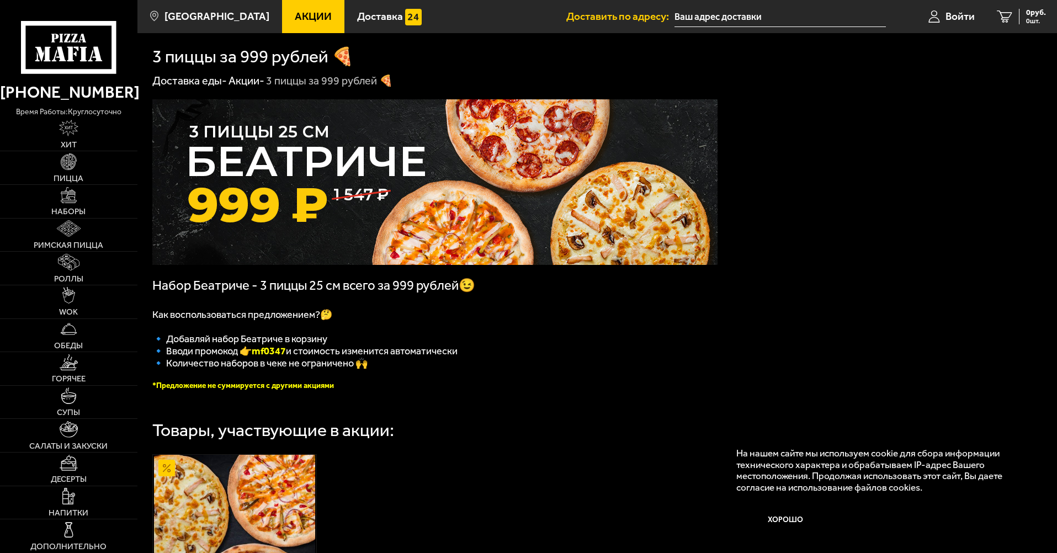 The image size is (1057, 553). Describe the element at coordinates (786, 521) in the screenshot. I see `button: Хорошо` at that location.